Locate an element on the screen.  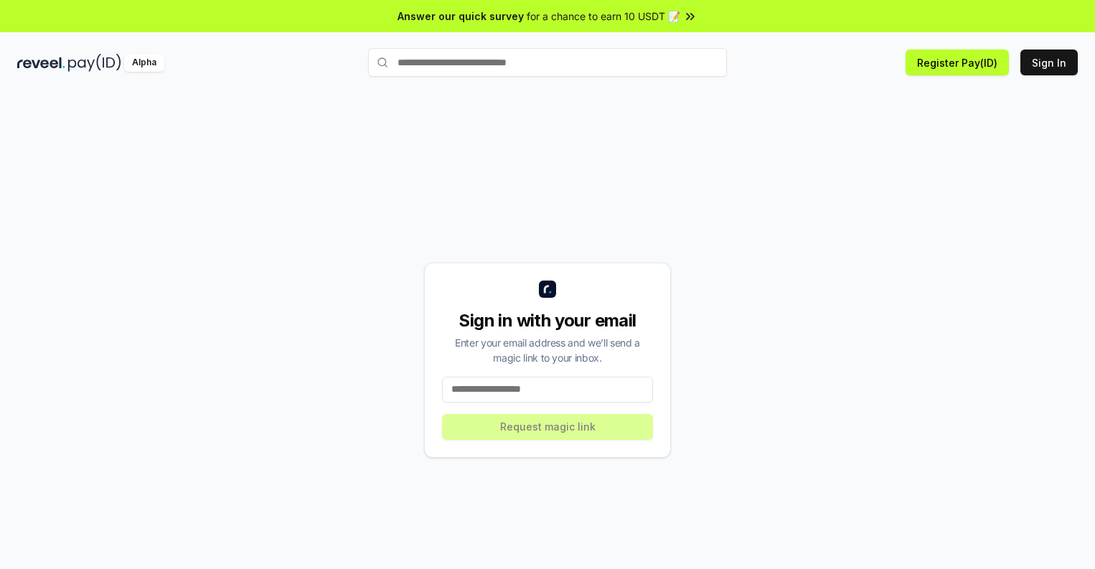
button: Register Pay(ID) is located at coordinates (957, 62).